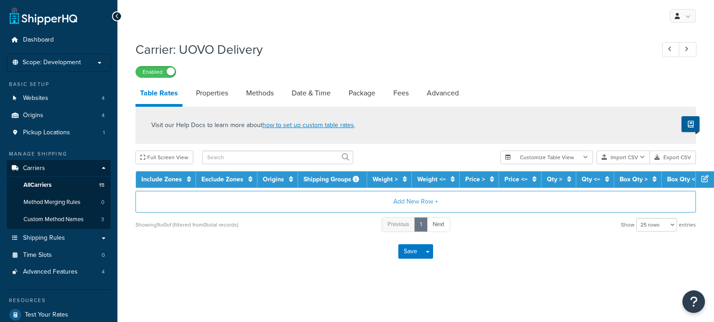 The width and height of the screenshot is (714, 322). Describe the element at coordinates (671, 49) in the screenshot. I see `a: Previous Record` at that location.